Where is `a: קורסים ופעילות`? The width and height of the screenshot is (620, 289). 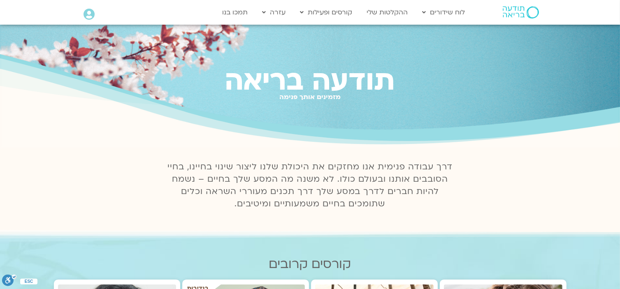
a: קורסים ופעילות is located at coordinates (326, 12).